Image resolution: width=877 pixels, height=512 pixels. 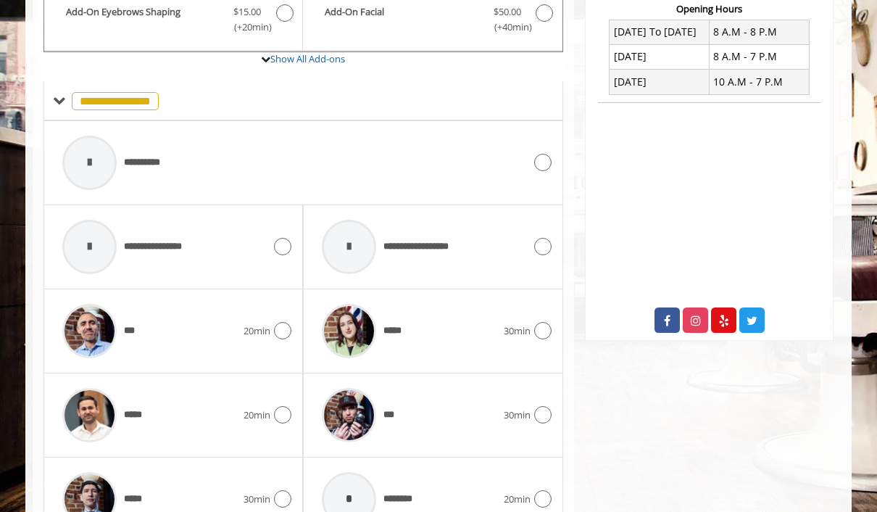 What do you see at coordinates (247, 27) in the screenshot?
I see `span: (+20min )` at bounding box center [247, 27].